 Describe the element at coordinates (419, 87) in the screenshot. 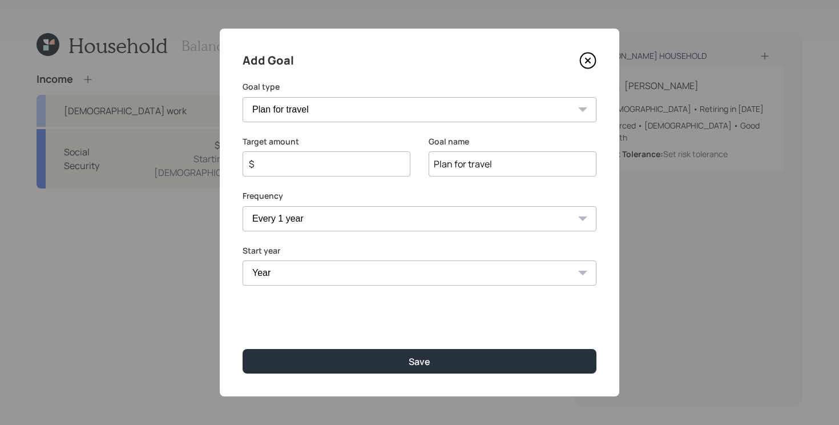

I see `label: Goal type` at that location.